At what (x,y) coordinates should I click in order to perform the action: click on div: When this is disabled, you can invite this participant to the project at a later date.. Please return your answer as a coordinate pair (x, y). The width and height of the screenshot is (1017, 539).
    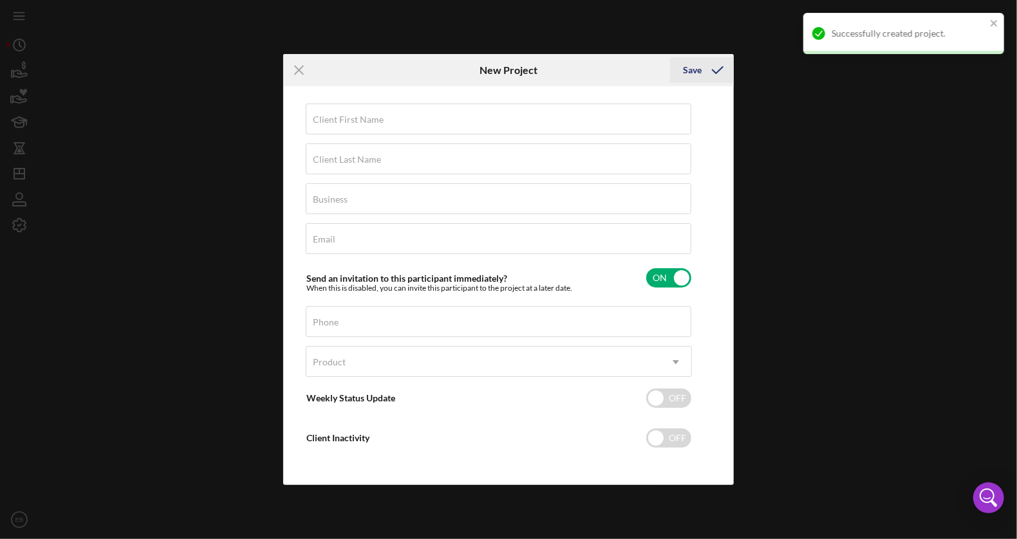
    Looking at the image, I should click on (439, 288).